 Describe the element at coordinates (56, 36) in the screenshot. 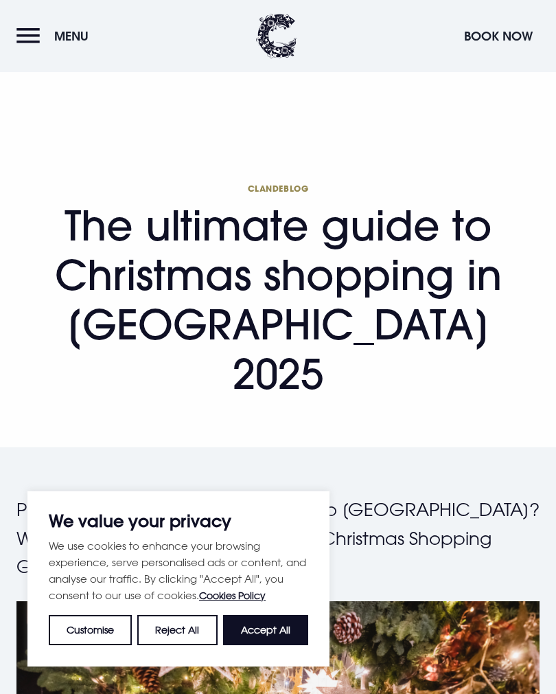

I see `button: Menu` at that location.